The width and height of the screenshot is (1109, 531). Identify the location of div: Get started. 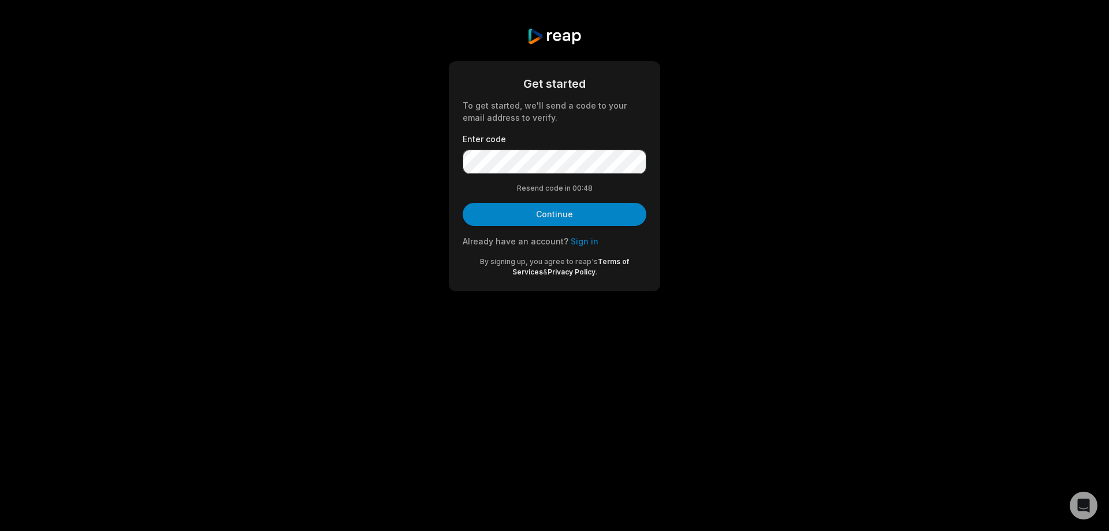
(555, 84).